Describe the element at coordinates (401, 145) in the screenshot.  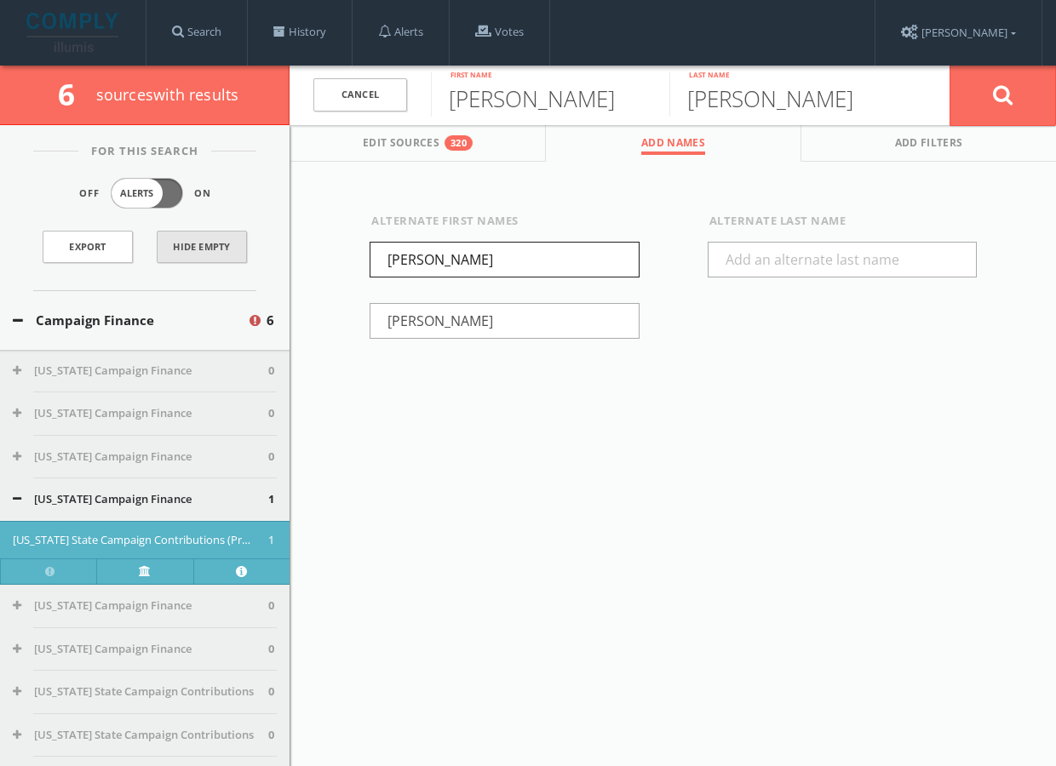
I see `span: Edit Sources` at that location.